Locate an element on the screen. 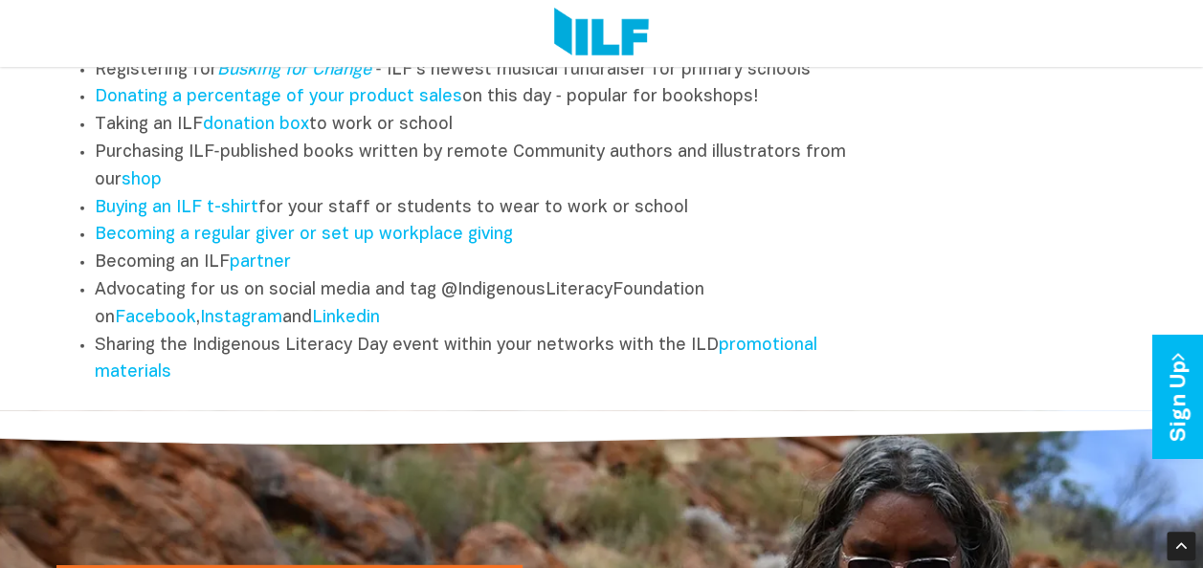  a: donation box is located at coordinates (255, 124).